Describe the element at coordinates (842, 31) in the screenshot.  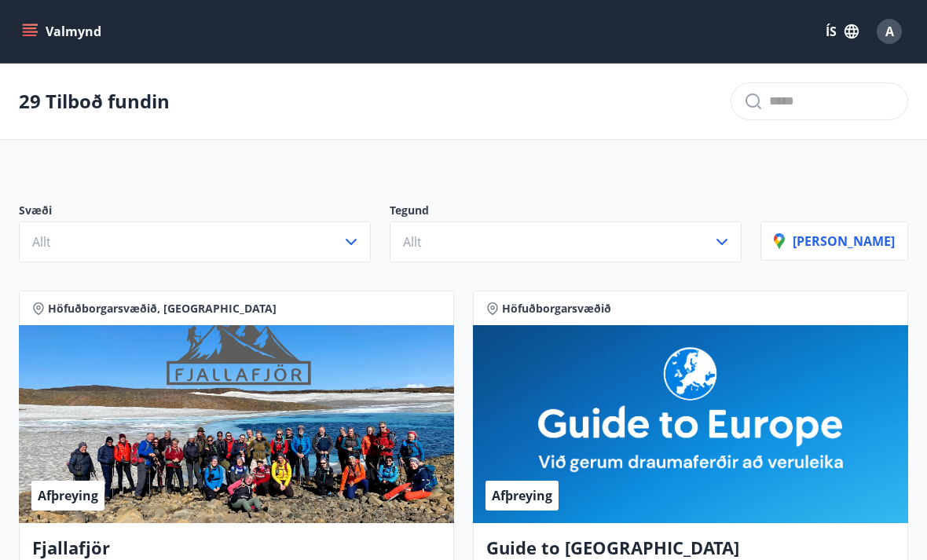
I see `button: ÍS` at that location.